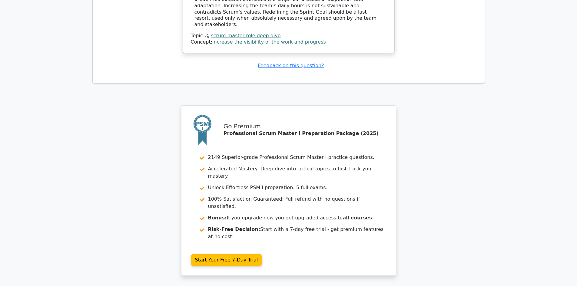 This screenshot has width=577, height=286. Describe the element at coordinates (227, 260) in the screenshot. I see `a: Start Your Free 7-Day Trial` at that location.